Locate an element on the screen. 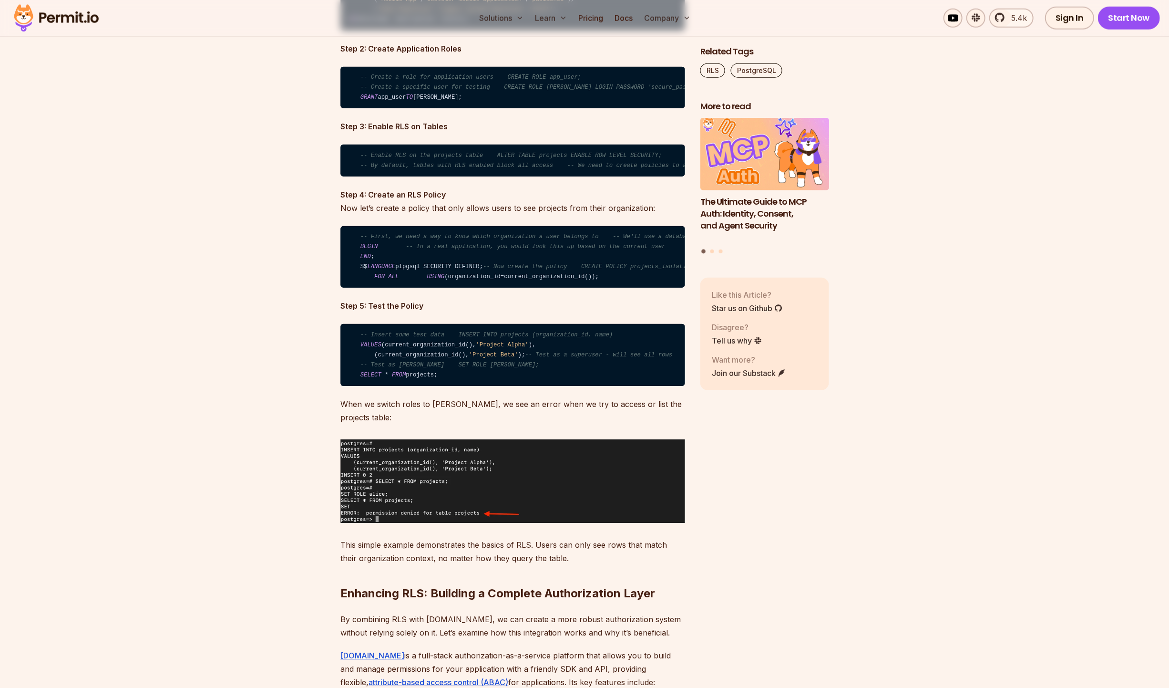 Image resolution: width=1169 pixels, height=688 pixels. a: PostgreSQL is located at coordinates (756, 71).